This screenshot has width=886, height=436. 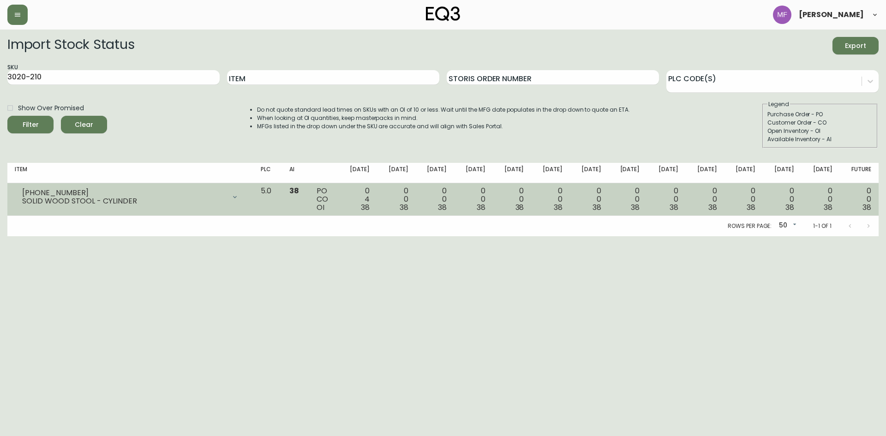 I want to click on div: Filter, so click(x=30, y=125).